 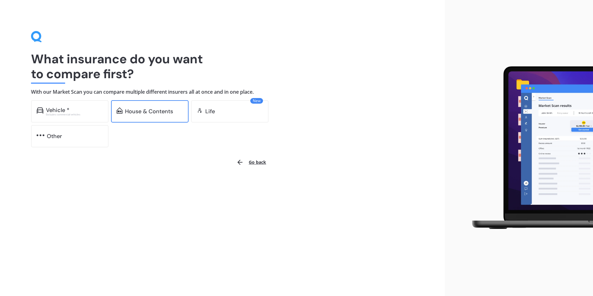 What do you see at coordinates (58, 110) in the screenshot?
I see `div: Vehicle *` at bounding box center [58, 110].